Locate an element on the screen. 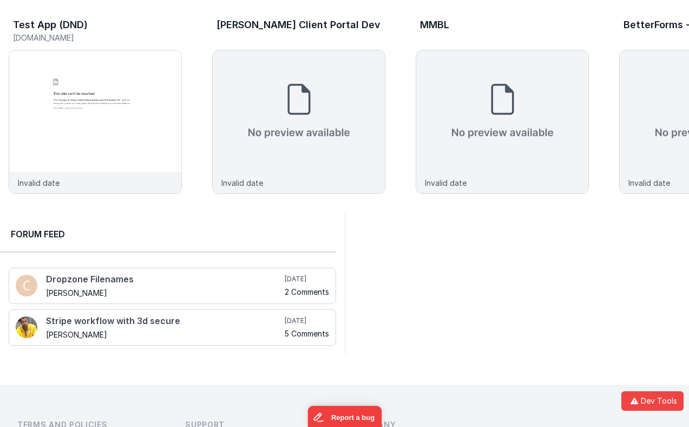  button: Dev Tools is located at coordinates (652, 401).